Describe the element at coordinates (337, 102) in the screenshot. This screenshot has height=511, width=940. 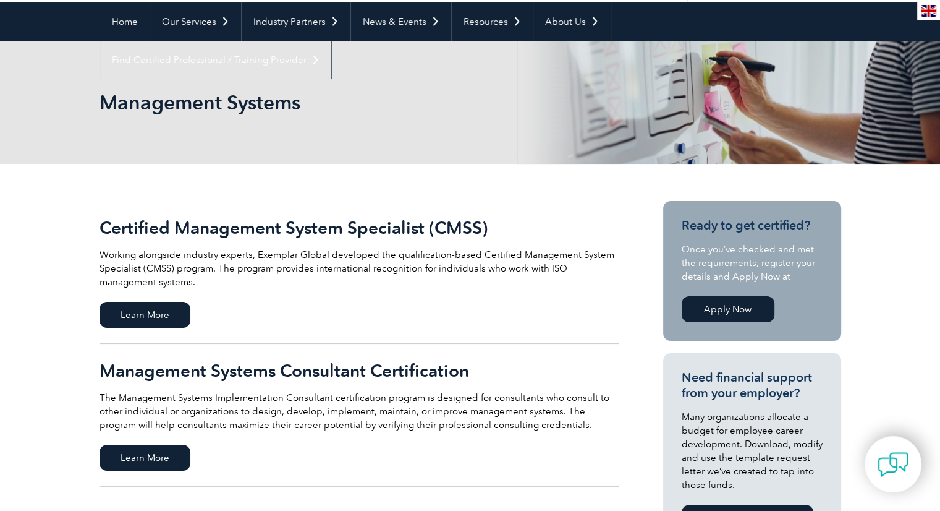
I see `h1: Management Systems` at that location.